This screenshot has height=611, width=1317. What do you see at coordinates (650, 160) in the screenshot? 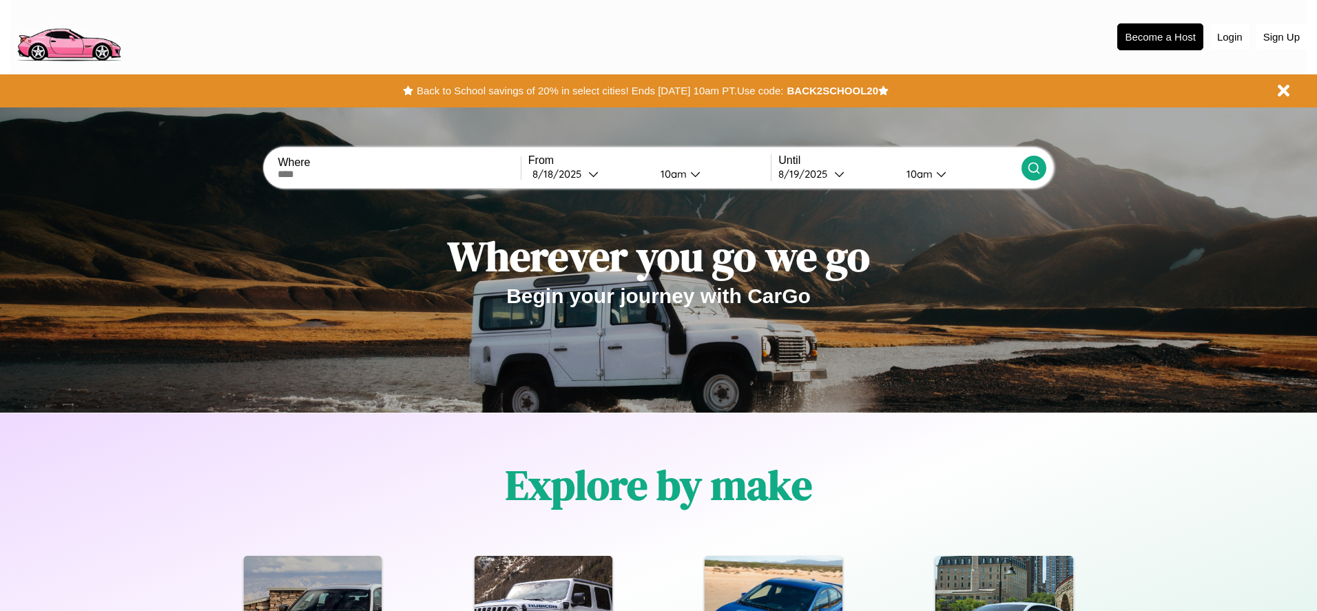
I see `label: From` at bounding box center [650, 160].